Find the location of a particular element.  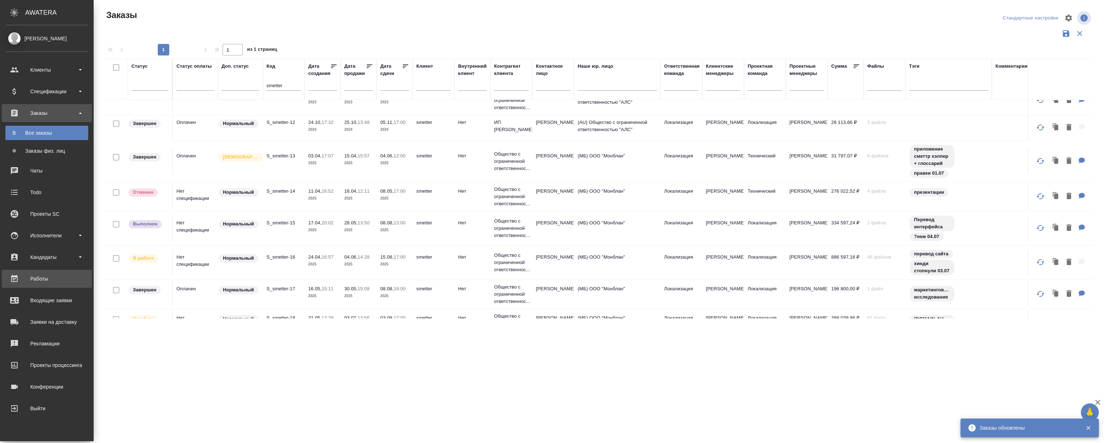

p: 15:11 is located at coordinates (327, 288).